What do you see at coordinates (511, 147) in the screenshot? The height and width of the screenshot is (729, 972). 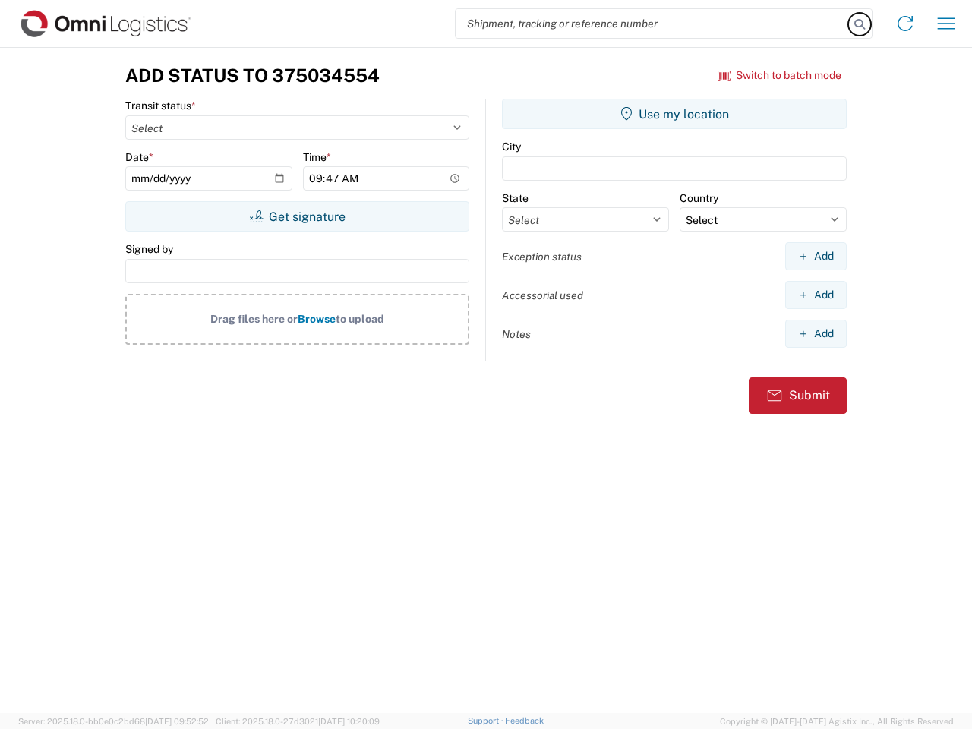 I see `label: City` at bounding box center [511, 147].